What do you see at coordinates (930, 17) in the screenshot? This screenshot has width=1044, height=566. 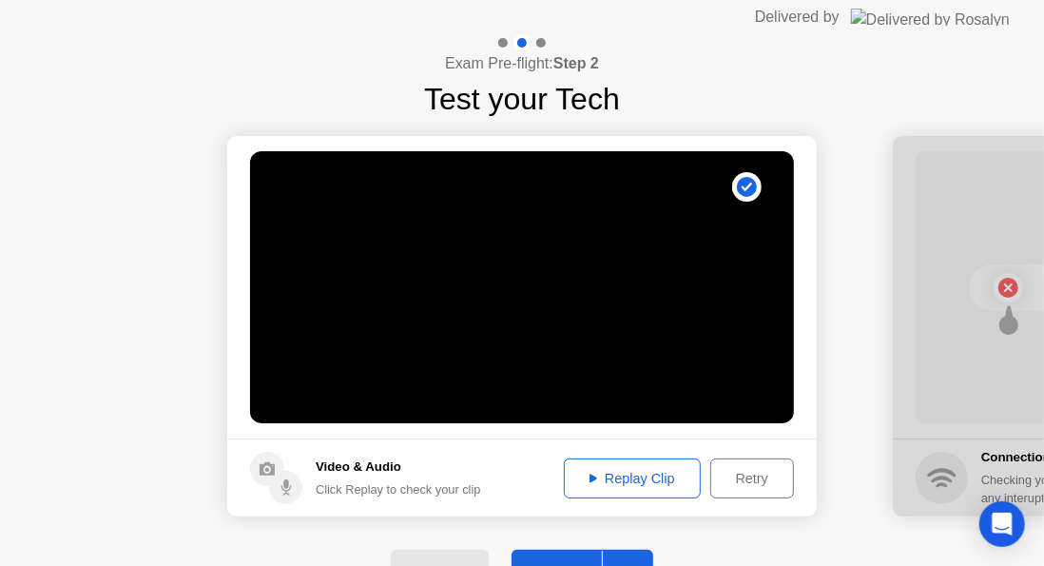 I see `img: Delivered by Rosalyn` at bounding box center [930, 17].